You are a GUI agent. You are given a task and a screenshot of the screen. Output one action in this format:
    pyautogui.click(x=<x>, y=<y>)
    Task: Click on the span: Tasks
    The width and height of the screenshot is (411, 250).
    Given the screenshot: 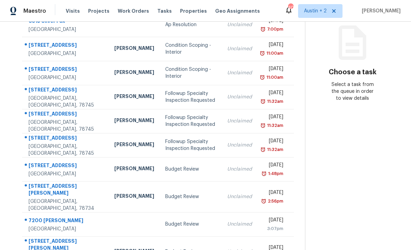 What is the action you would take?
    pyautogui.click(x=164, y=11)
    